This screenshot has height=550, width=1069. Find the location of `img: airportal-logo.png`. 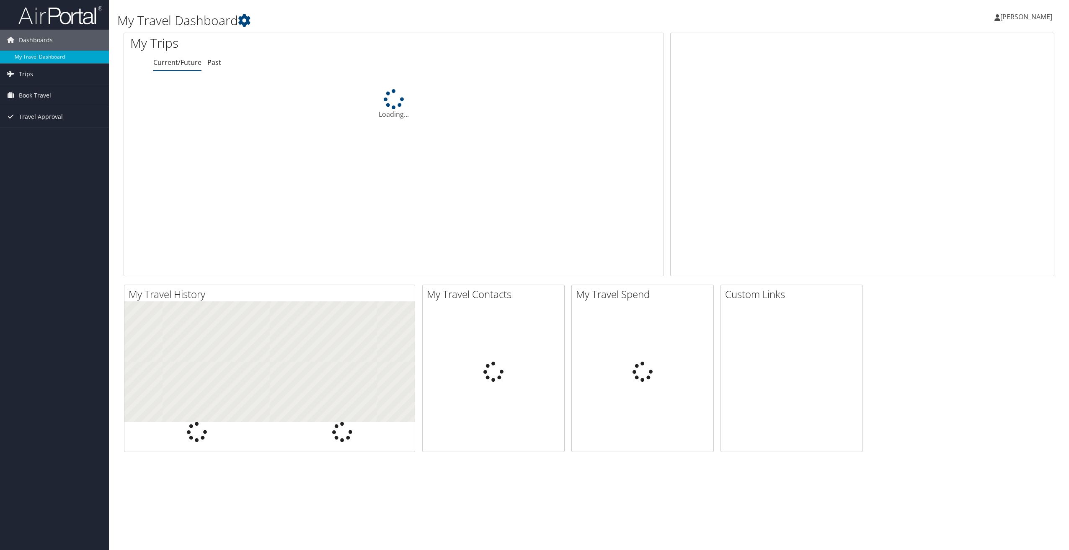

img: airportal-logo.png is located at coordinates (60, 15).